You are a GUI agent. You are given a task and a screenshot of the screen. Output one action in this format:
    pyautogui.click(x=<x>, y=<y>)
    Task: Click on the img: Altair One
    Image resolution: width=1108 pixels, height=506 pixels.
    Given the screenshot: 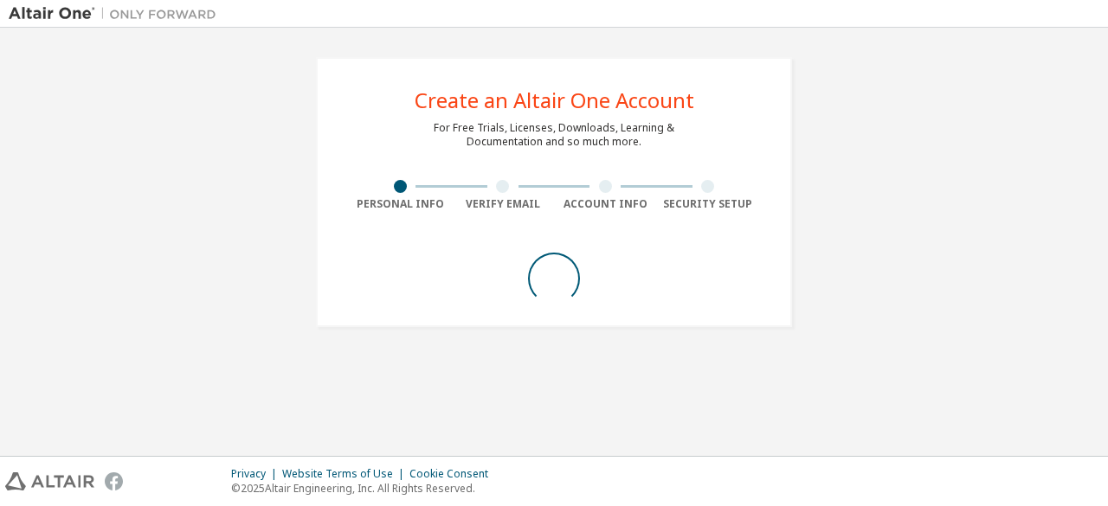 What is the action you would take?
    pyautogui.click(x=117, y=14)
    